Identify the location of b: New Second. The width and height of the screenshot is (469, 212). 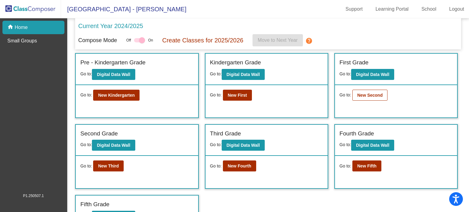
(370, 95).